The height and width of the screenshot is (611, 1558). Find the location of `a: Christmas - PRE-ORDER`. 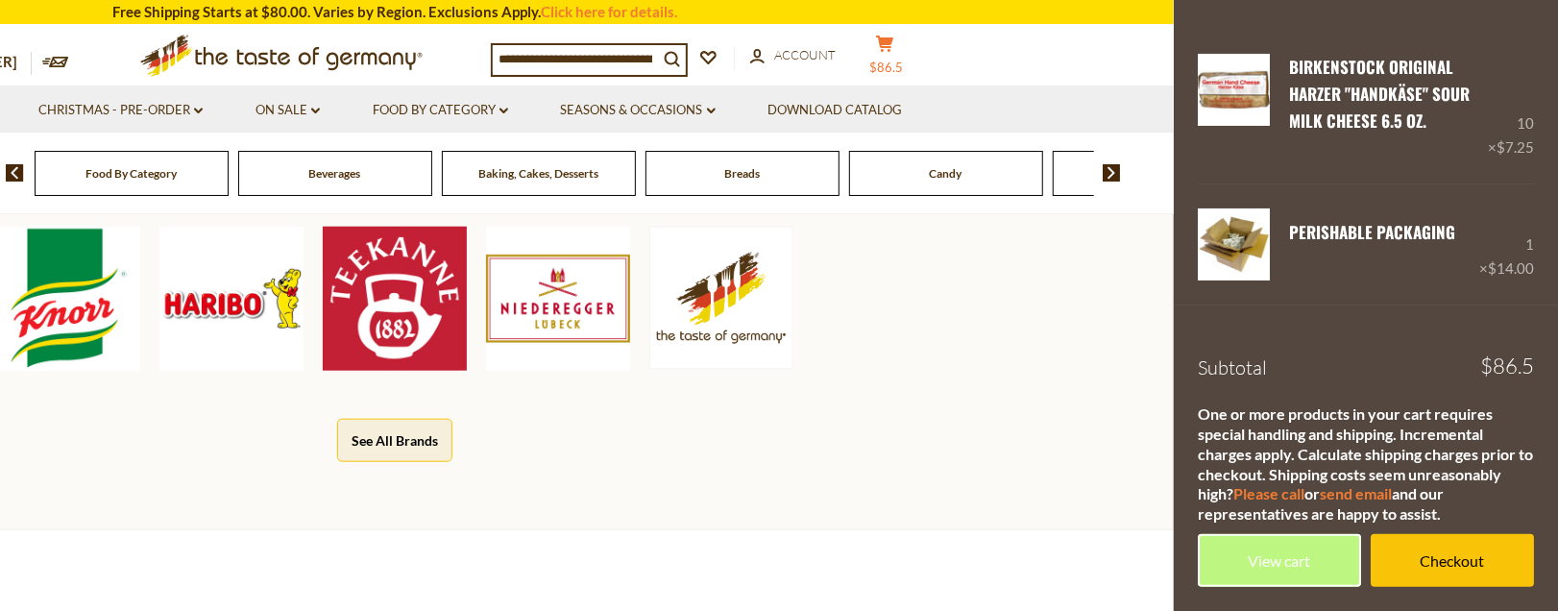

a: Christmas - PRE-ORDER is located at coordinates (120, 110).